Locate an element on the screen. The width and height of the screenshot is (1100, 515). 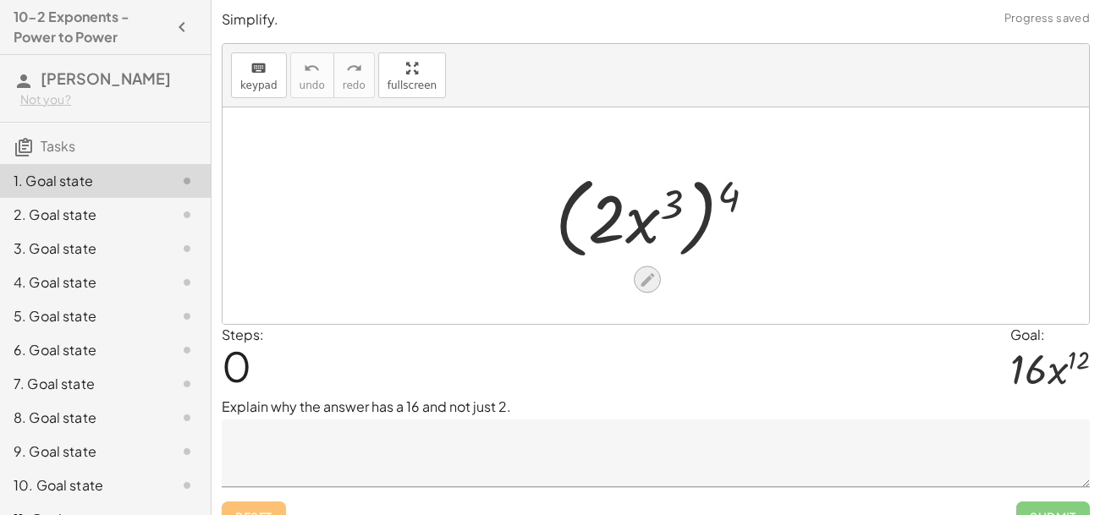
i: redo is located at coordinates (354, 69).